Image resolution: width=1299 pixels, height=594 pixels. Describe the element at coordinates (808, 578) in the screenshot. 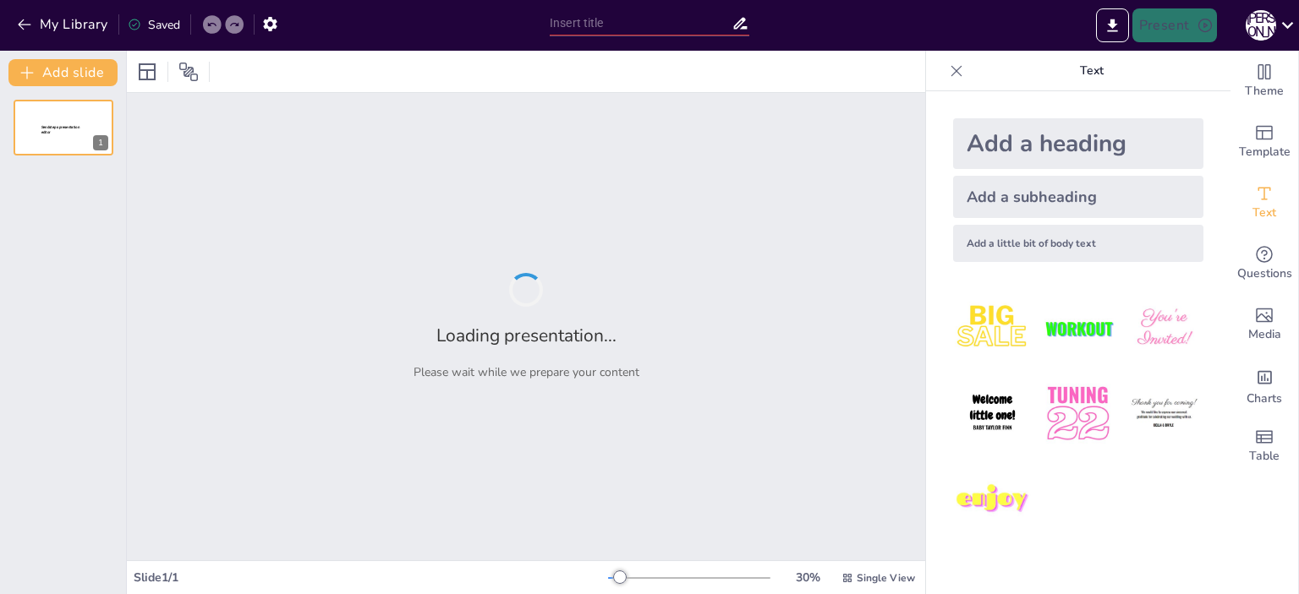

I see `div: 30 %` at that location.